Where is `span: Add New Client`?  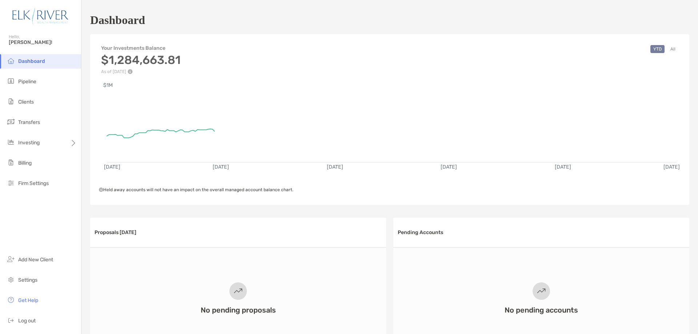
span: Add New Client is located at coordinates (36, 260).